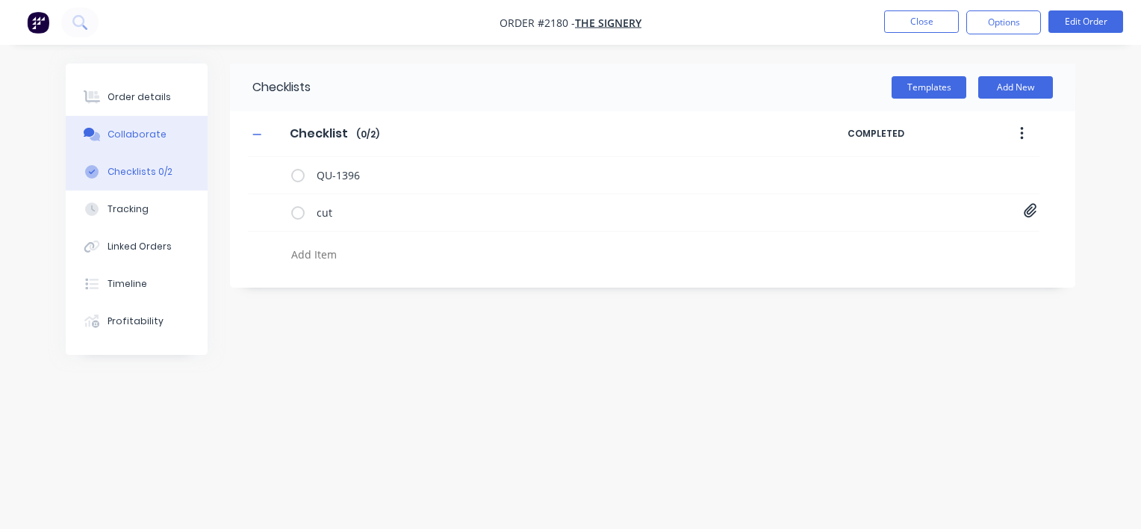  I want to click on button: Tracking, so click(137, 209).